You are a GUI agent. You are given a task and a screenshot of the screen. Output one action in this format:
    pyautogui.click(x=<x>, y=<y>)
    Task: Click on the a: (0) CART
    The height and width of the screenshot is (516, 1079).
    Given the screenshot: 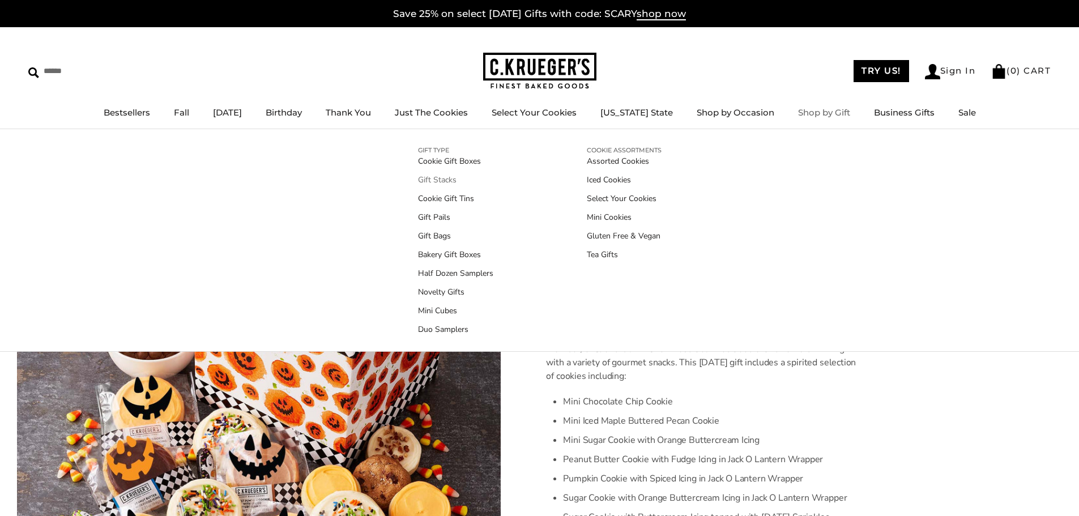 What is the action you would take?
    pyautogui.click(x=1020, y=70)
    